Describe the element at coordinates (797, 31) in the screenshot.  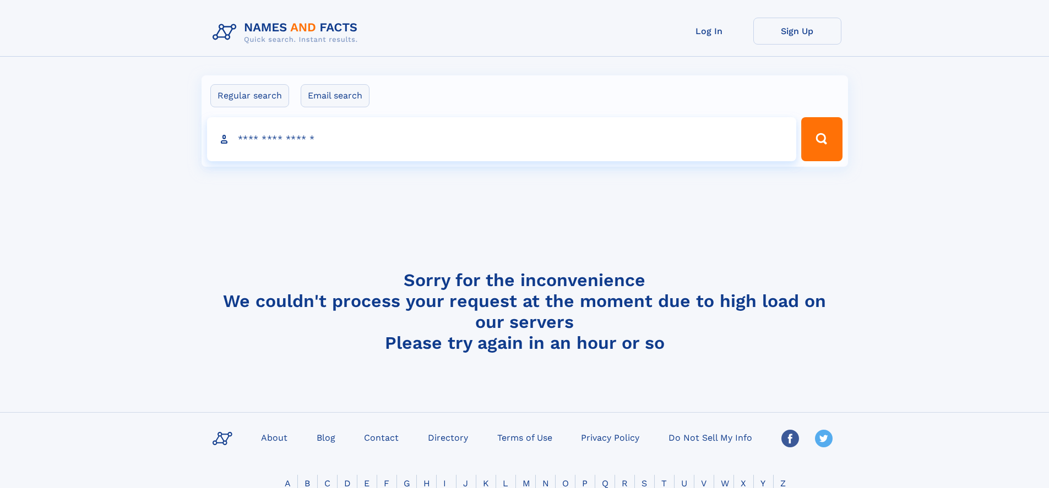
I see `a: Sign Up` at that location.